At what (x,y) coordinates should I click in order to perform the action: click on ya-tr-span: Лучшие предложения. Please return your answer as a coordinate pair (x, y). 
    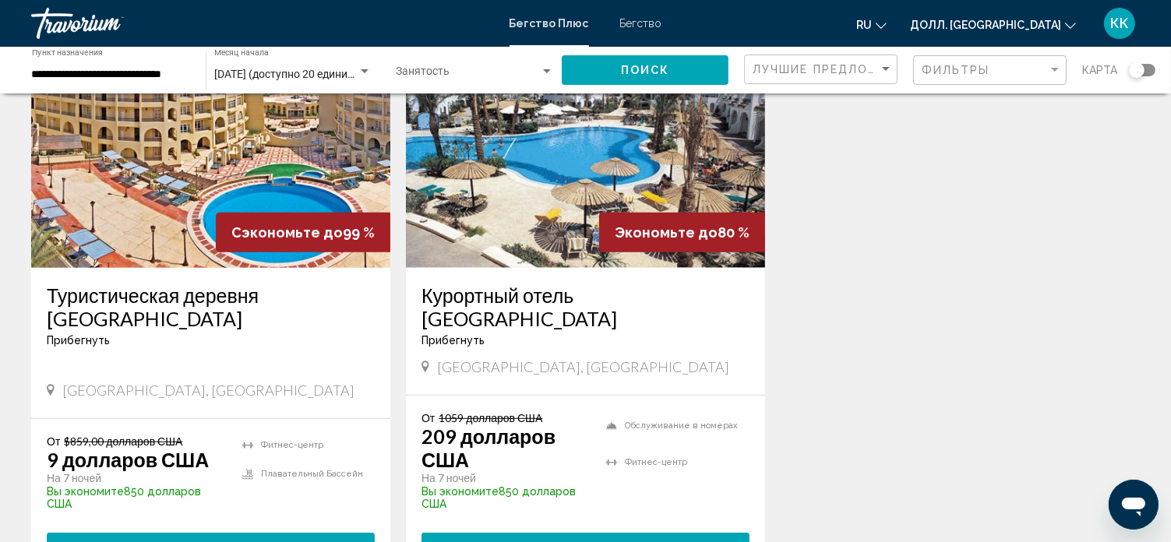
    Looking at the image, I should click on (834, 69).